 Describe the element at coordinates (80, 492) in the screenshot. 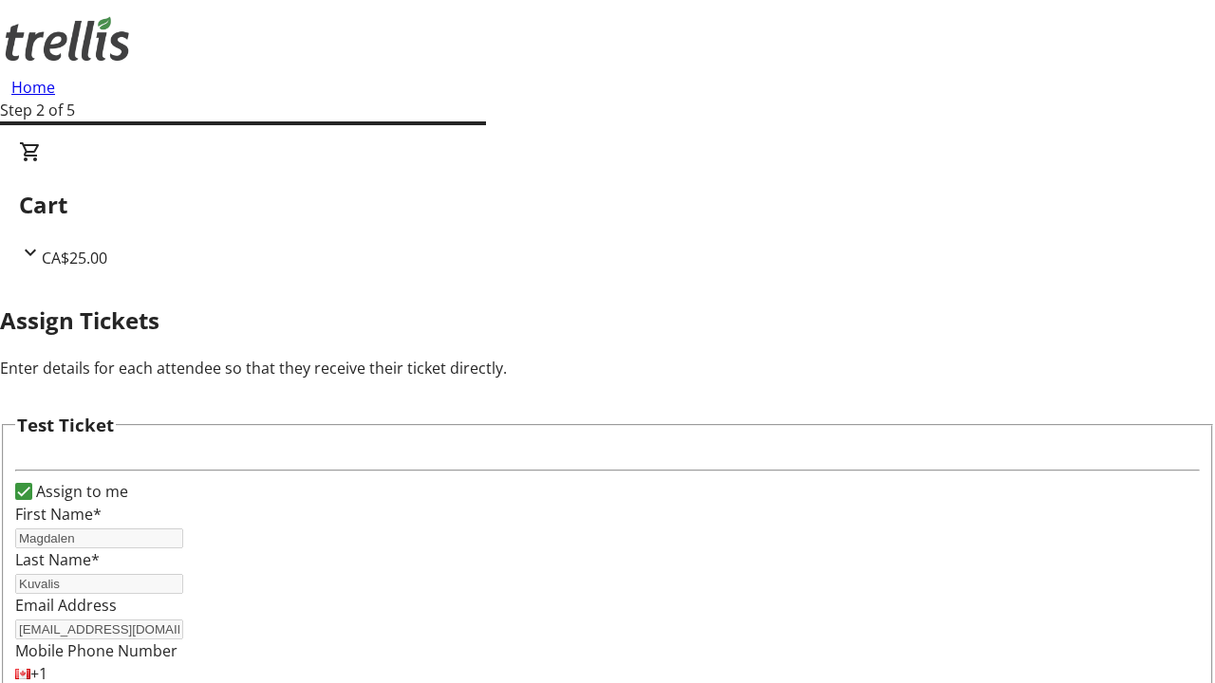

I see `label: Assign to me` at that location.